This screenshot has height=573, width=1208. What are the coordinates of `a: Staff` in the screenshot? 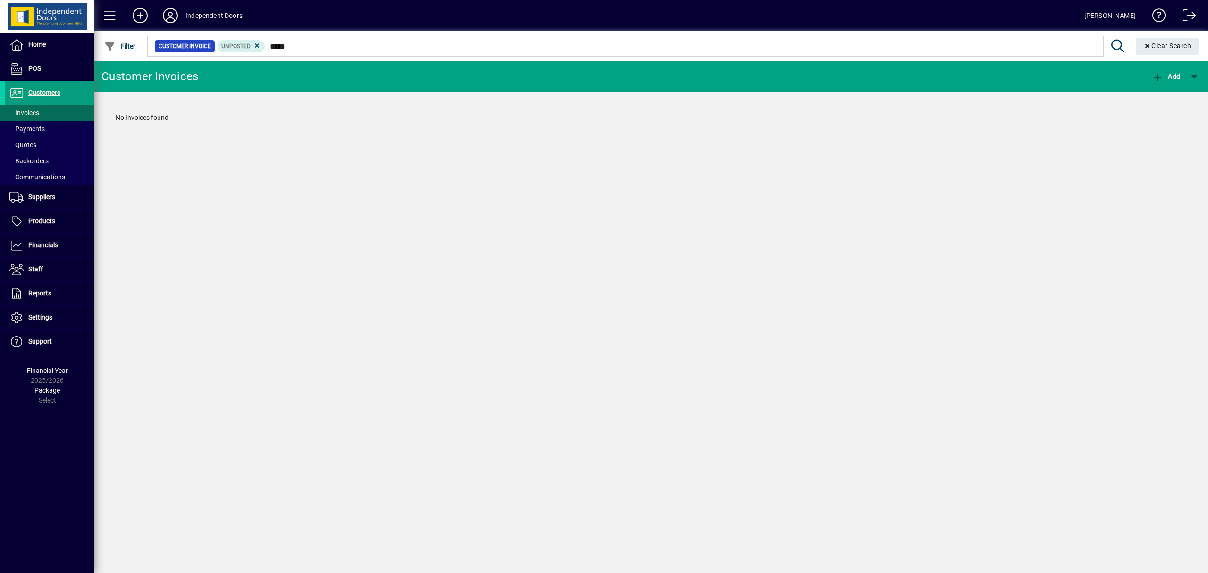 It's located at (50, 269).